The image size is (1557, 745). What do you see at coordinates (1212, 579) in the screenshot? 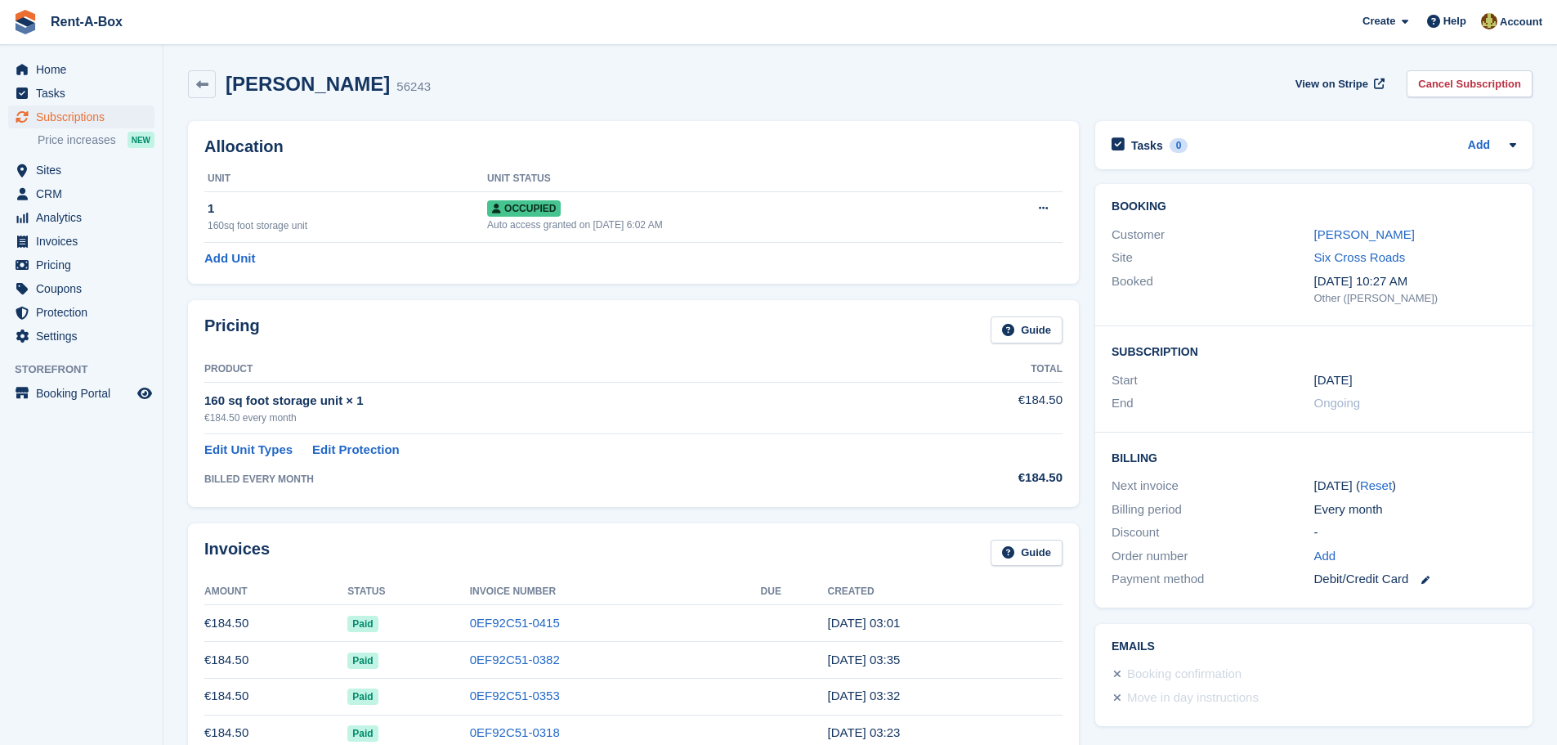
I see `div: Payment method` at bounding box center [1212, 579].